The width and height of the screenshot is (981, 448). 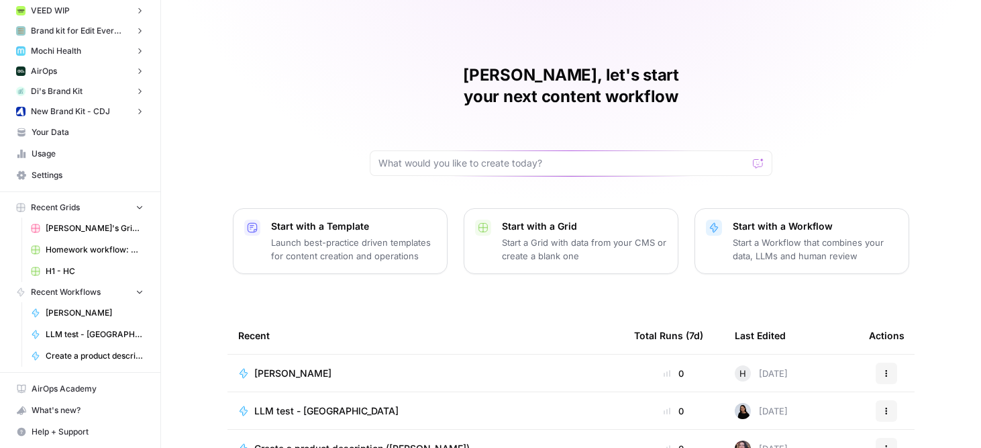 I want to click on a: Your Data, so click(x=80, y=132).